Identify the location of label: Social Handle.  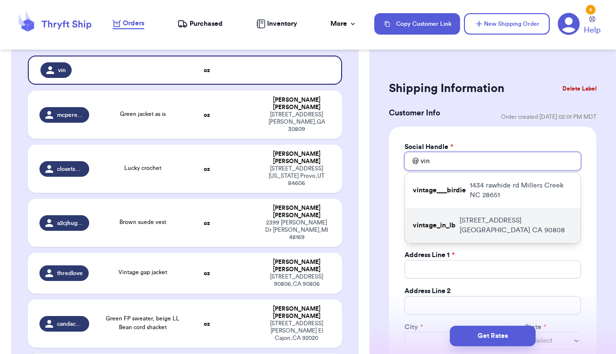
(429, 147).